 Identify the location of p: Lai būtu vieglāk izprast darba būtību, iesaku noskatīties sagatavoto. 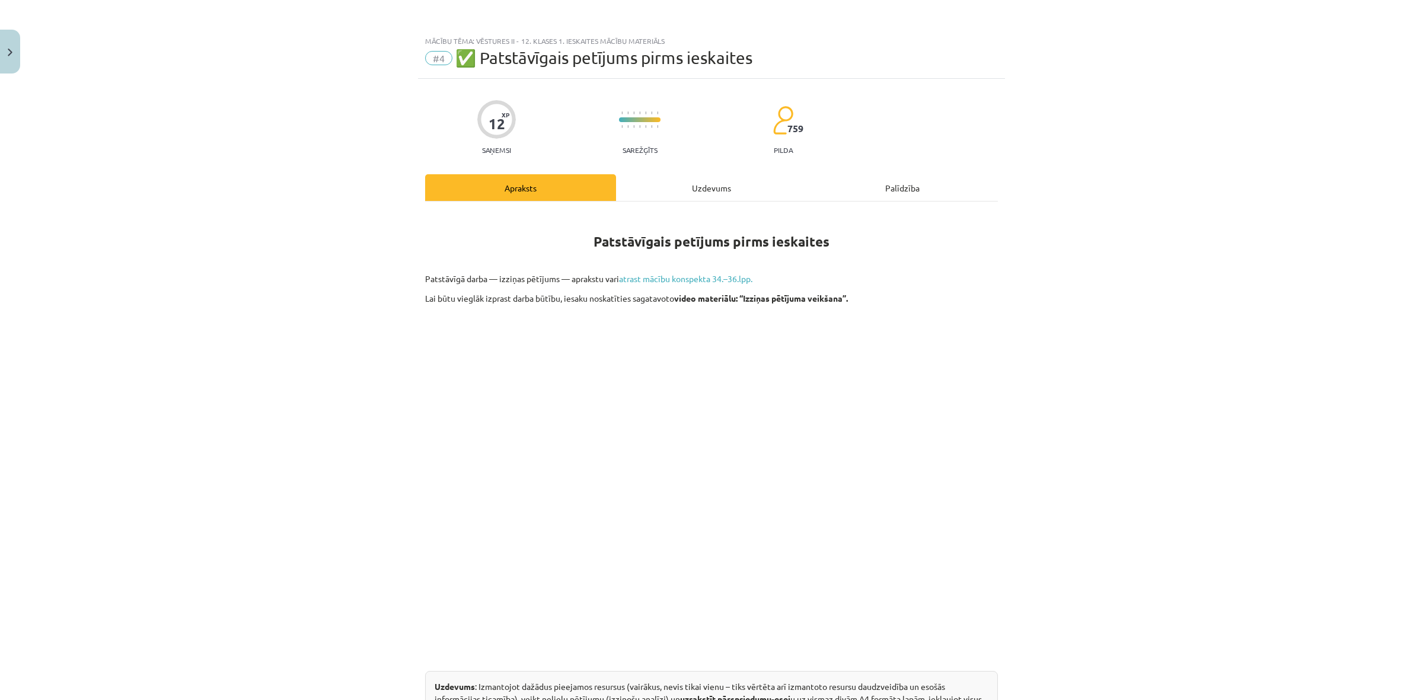
(711, 298).